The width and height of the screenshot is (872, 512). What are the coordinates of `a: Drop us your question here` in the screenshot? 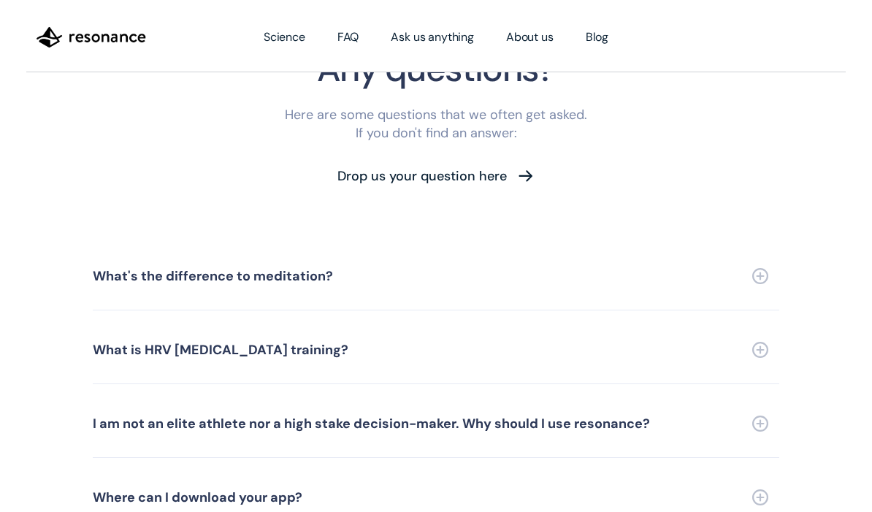 It's located at (436, 175).